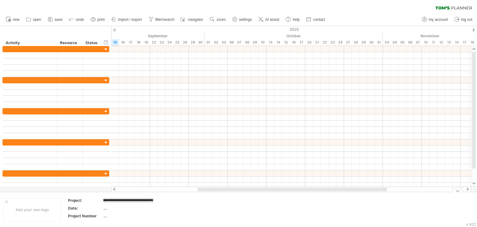 The image size is (477, 227). Describe the element at coordinates (123, 42) in the screenshot. I see `div: Tuesday, 16 September 2025` at that location.